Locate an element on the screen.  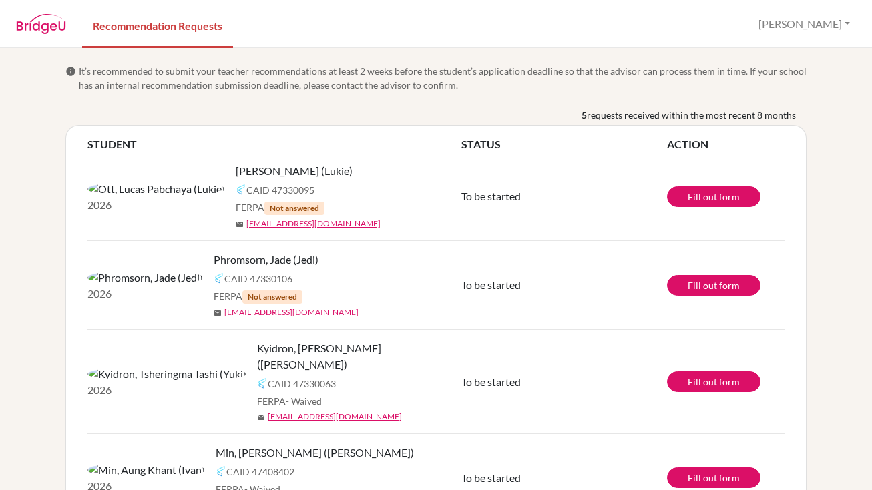
span: It’s recommended to submit your teacher recommendations at least 2 weeks before the student’s app... is located at coordinates (443, 78).